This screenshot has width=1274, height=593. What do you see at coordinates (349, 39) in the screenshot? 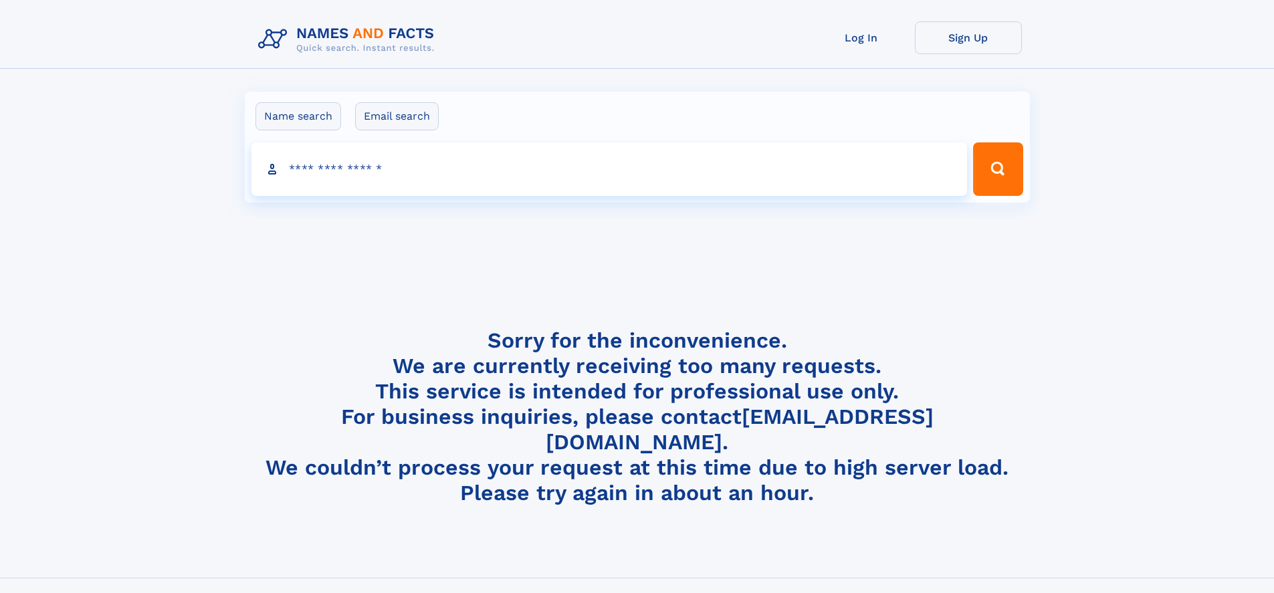
I see `img: Logo Names and Facts` at bounding box center [349, 39].